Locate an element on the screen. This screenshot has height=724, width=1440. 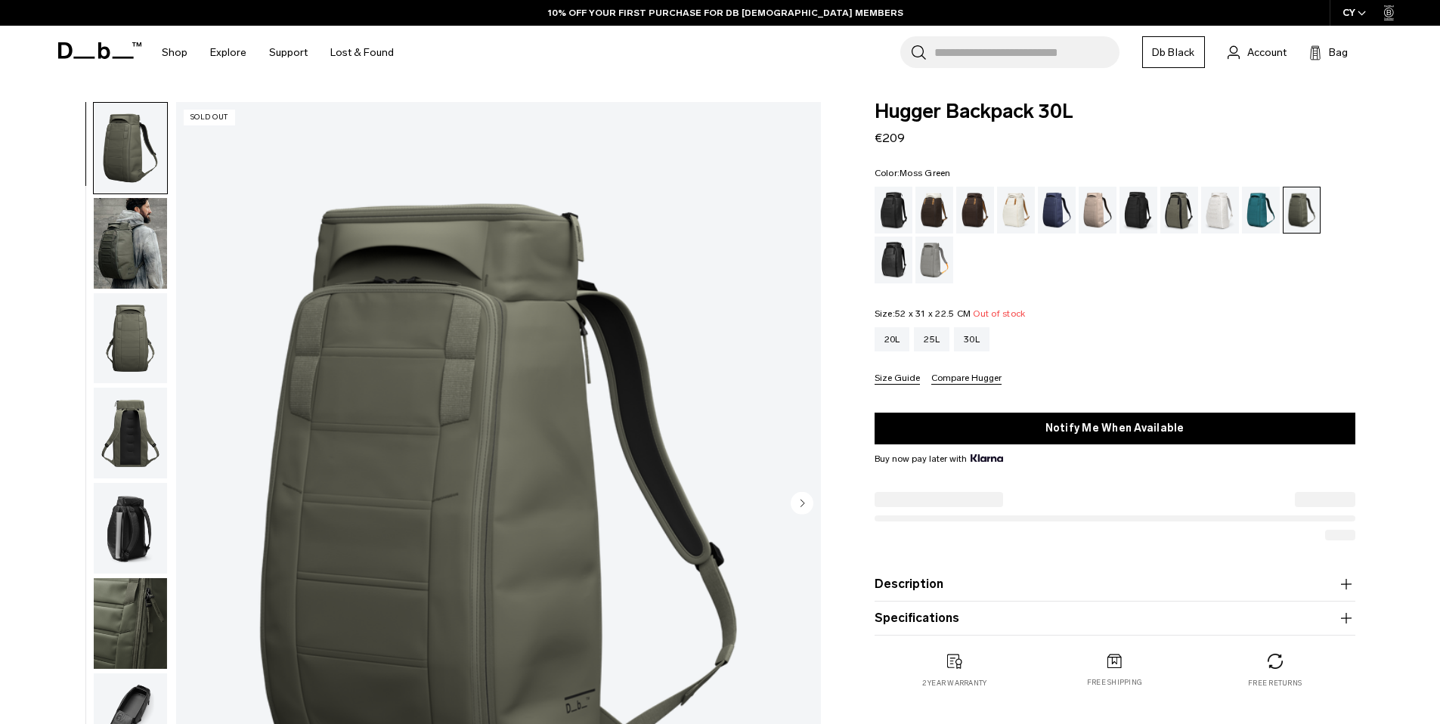
a: Sand Grey is located at coordinates (934, 260).